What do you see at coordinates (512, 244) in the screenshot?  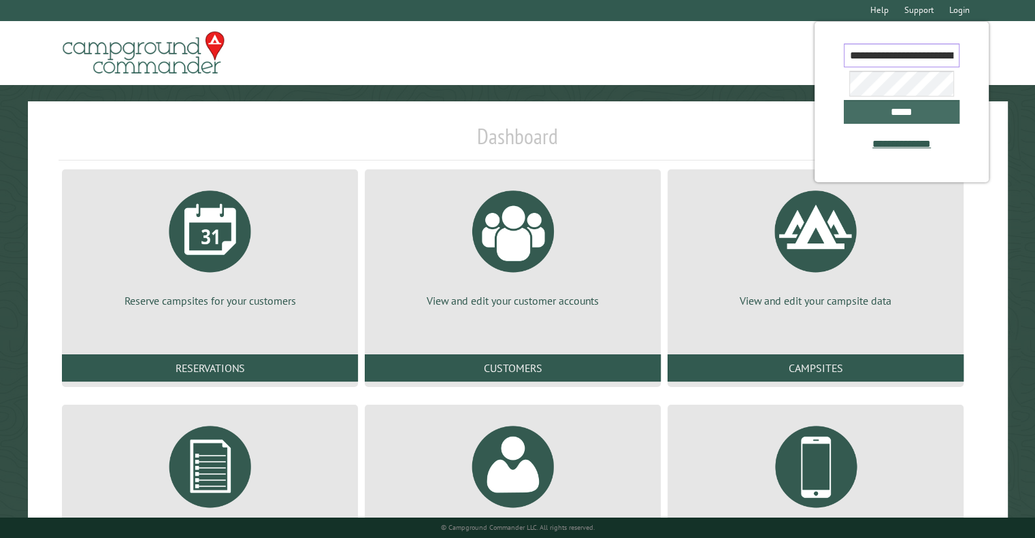 I see `a: View and edit your customer accounts` at bounding box center [512, 244].